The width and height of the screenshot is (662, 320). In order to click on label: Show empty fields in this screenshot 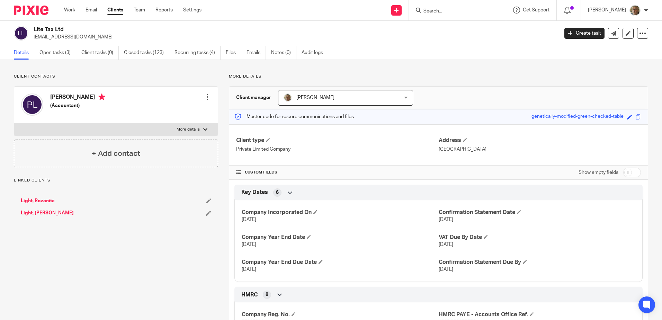, I will do `click(598, 172)`.